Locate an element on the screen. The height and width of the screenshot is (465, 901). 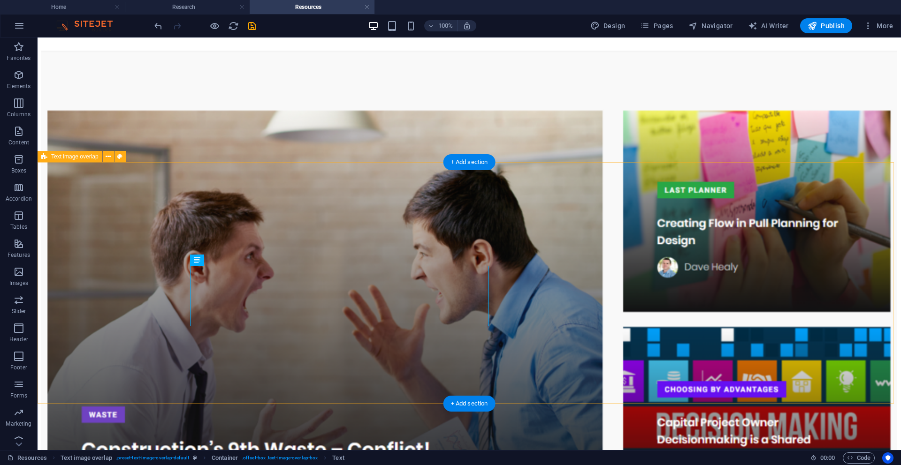
nav: breadcrumb is located at coordinates (202, 458).